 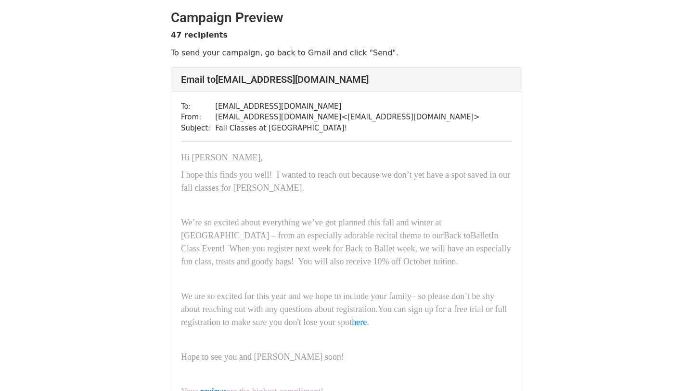 I want to click on span: We are so excited for this year and we hope to include your family, so click(x=296, y=296).